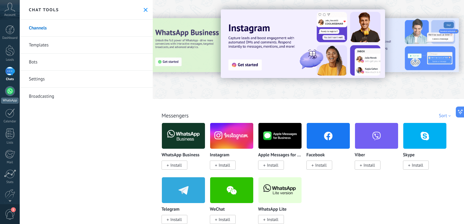 Image resolution: width=464 pixels, height=224 pixels. What do you see at coordinates (180, 155) in the screenshot?
I see `p: WhatsApp Business` at bounding box center [180, 155].